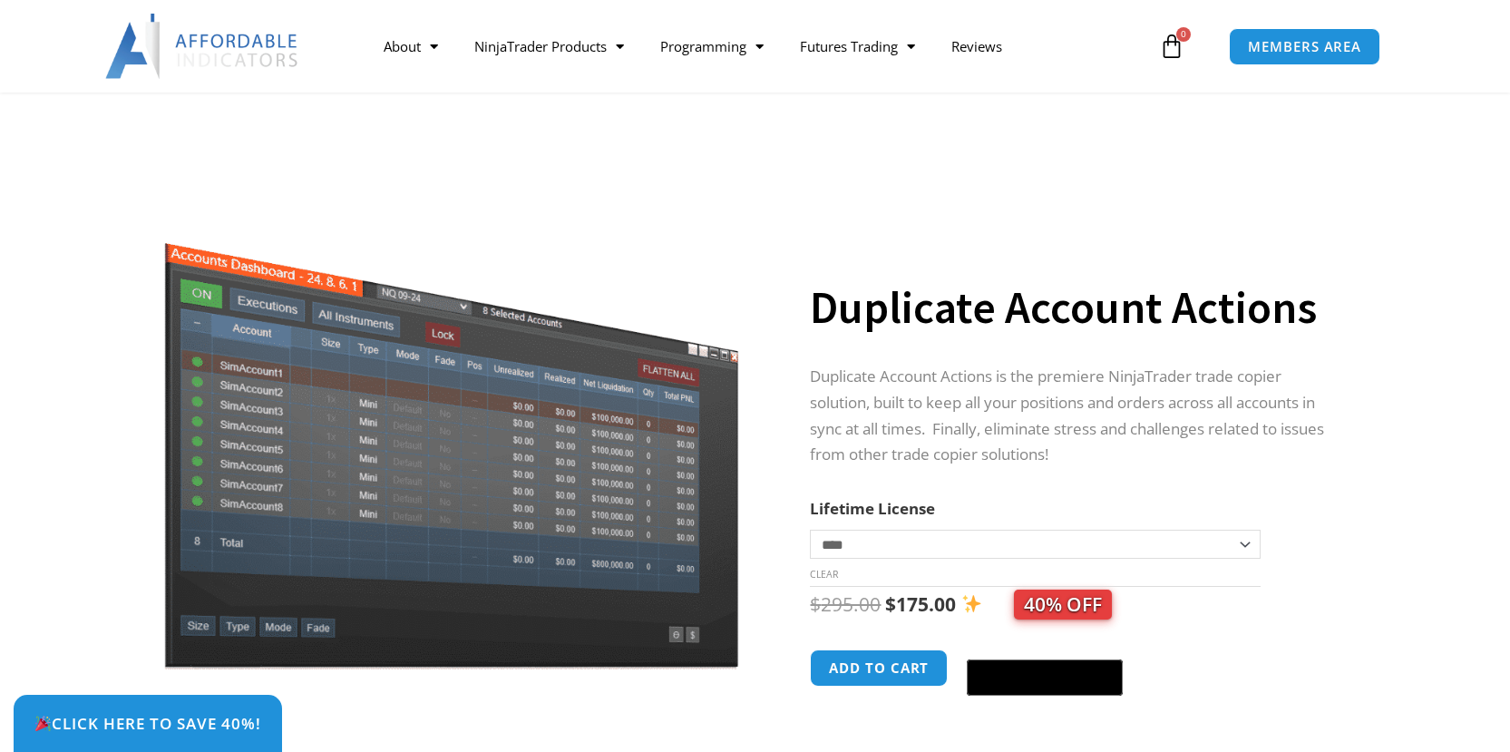 Image resolution: width=1510 pixels, height=752 pixels. I want to click on button: Add to cart, so click(879, 668).